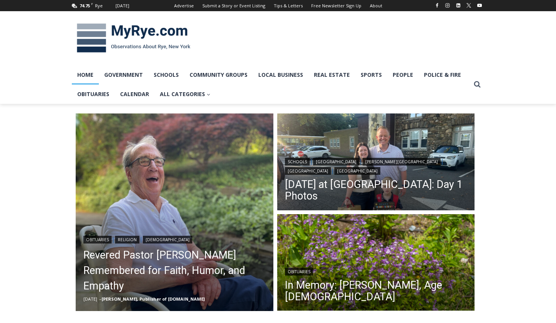 This screenshot has width=556, height=323. I want to click on img: MyRye.com, so click(134, 38).